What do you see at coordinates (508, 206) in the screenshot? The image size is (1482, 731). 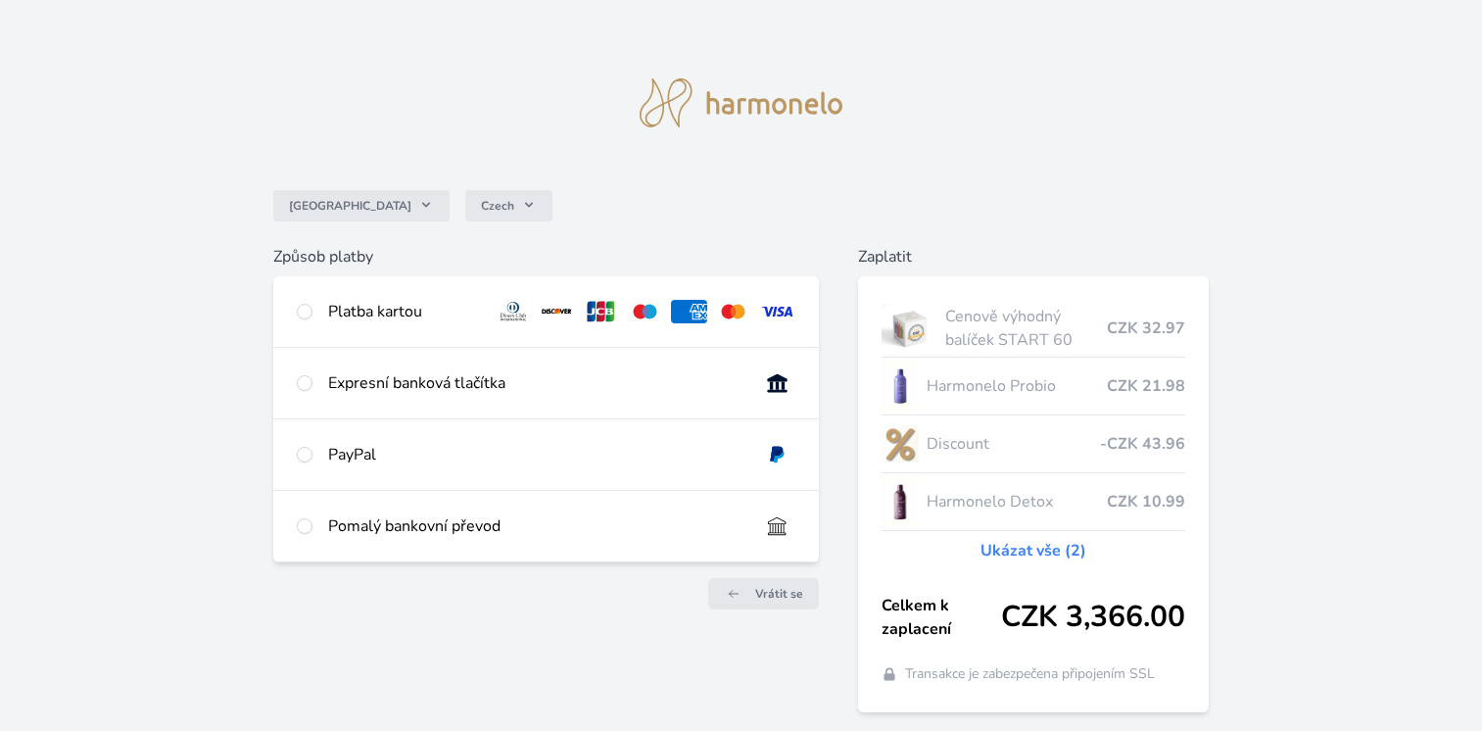 I see `button: Czech` at bounding box center [508, 206].